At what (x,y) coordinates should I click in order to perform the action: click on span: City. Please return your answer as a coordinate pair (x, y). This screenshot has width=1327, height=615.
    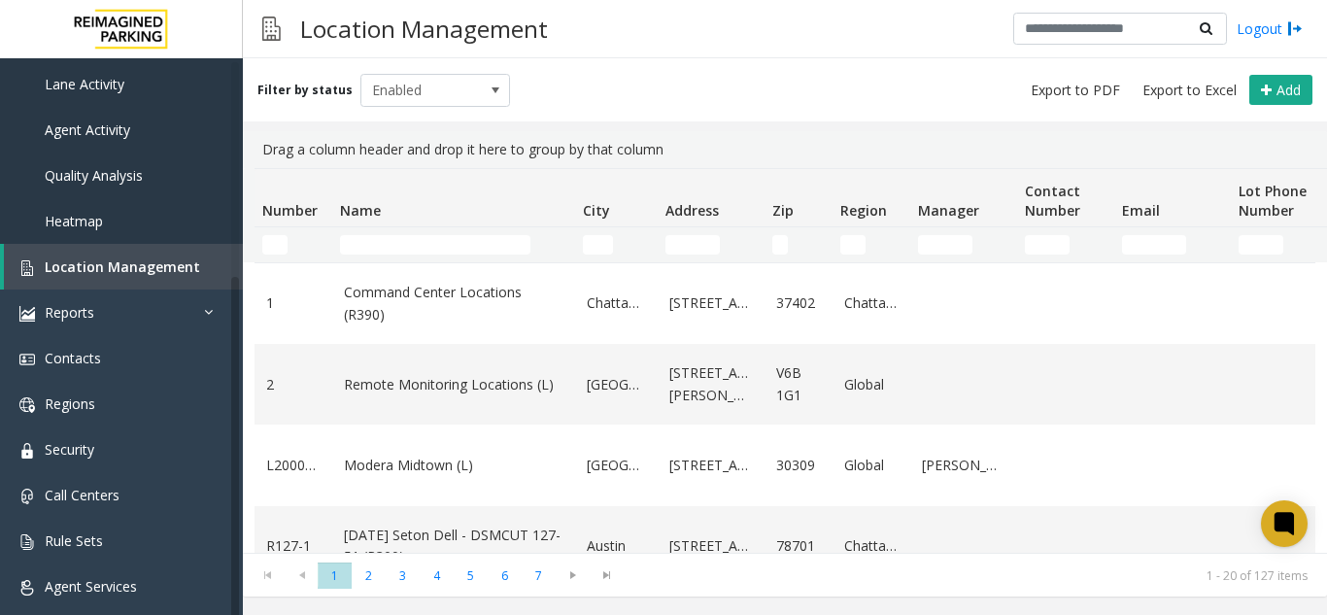
    Looking at the image, I should click on (597, 210).